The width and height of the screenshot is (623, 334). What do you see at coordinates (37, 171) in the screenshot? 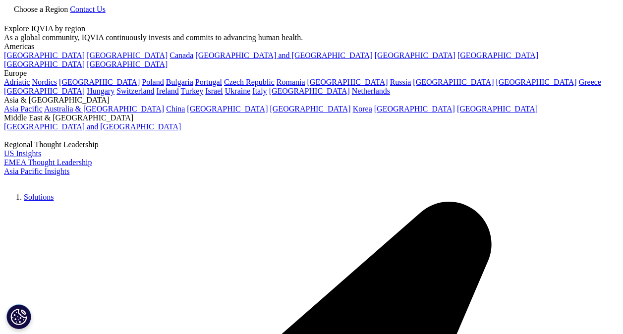
I see `a: Asia Pacific Insights` at bounding box center [37, 171].